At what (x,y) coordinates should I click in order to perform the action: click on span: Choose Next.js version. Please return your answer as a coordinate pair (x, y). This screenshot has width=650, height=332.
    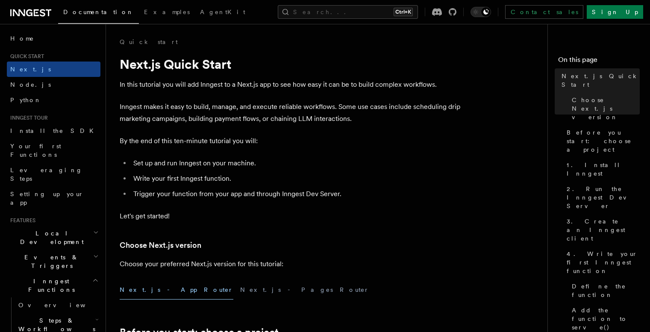
    Looking at the image, I should click on (605, 109).